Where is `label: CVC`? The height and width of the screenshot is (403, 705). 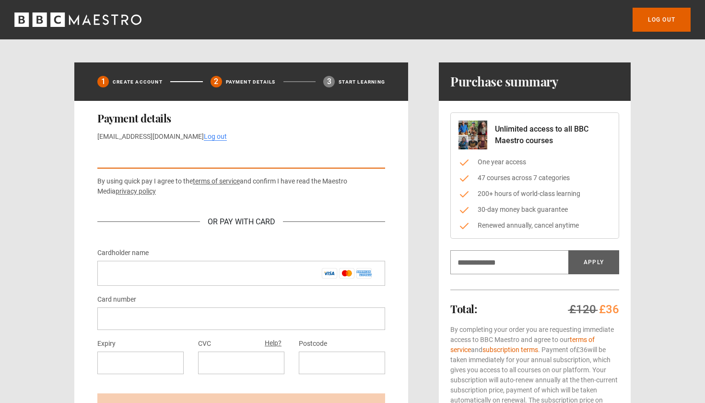
label: CVC is located at coordinates (204, 343).